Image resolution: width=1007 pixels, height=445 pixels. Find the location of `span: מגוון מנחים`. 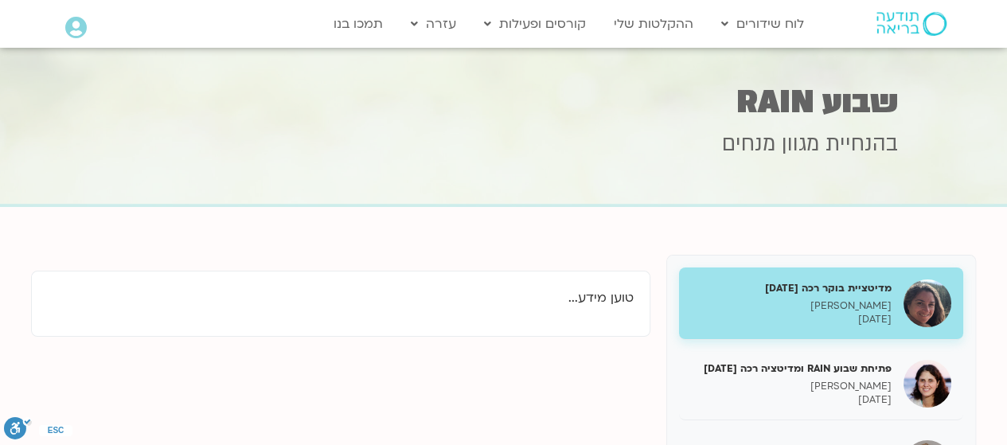

span: מגוון מנחים is located at coordinates (770, 144).